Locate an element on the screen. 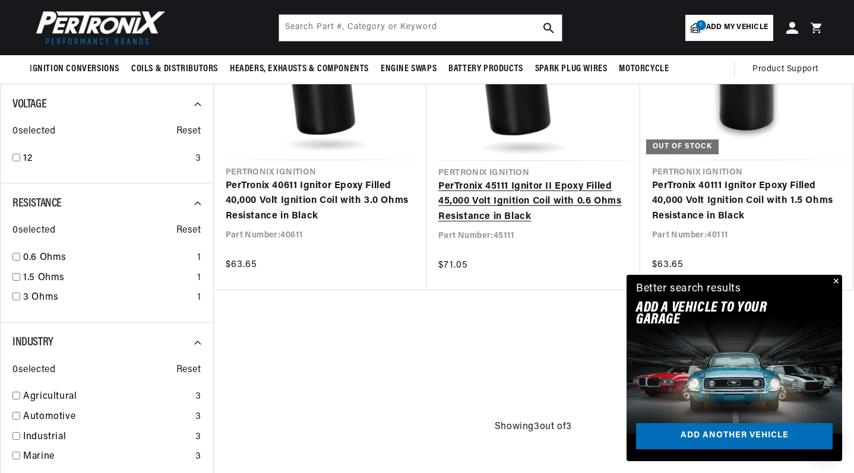 The image size is (854, 473). button: search button is located at coordinates (549, 28).